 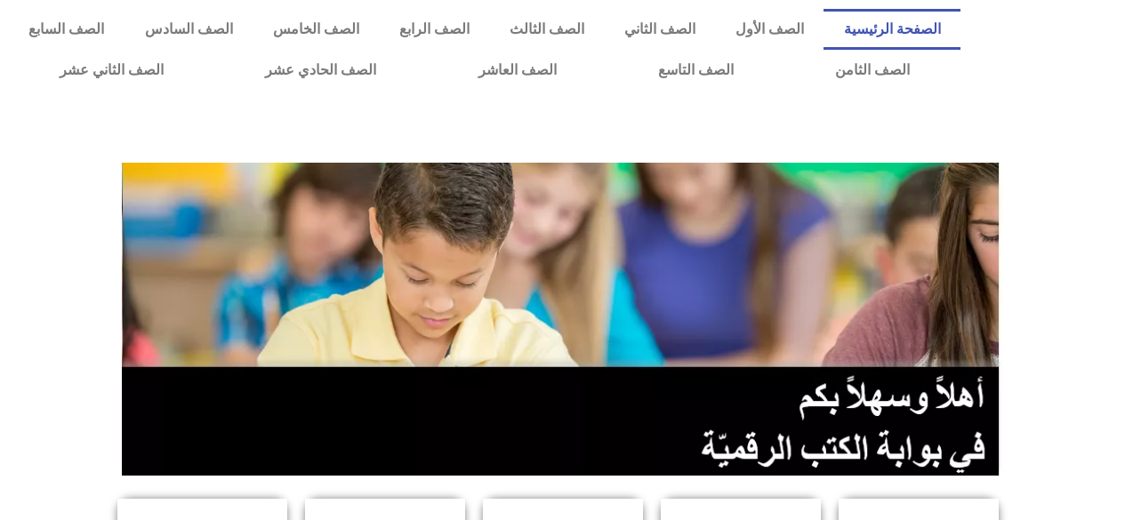 I want to click on a: الصف الثالث, so click(x=546, y=29).